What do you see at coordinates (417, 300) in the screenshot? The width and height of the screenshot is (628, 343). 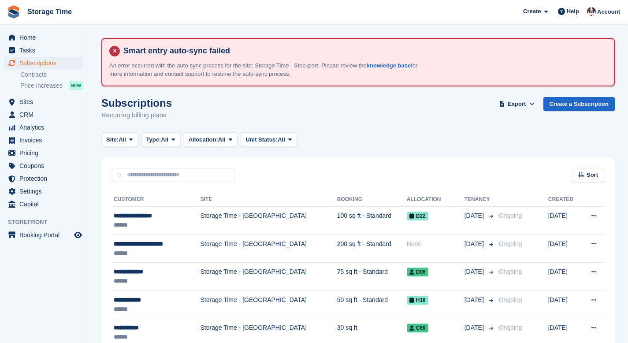 I see `span: H16` at bounding box center [417, 300].